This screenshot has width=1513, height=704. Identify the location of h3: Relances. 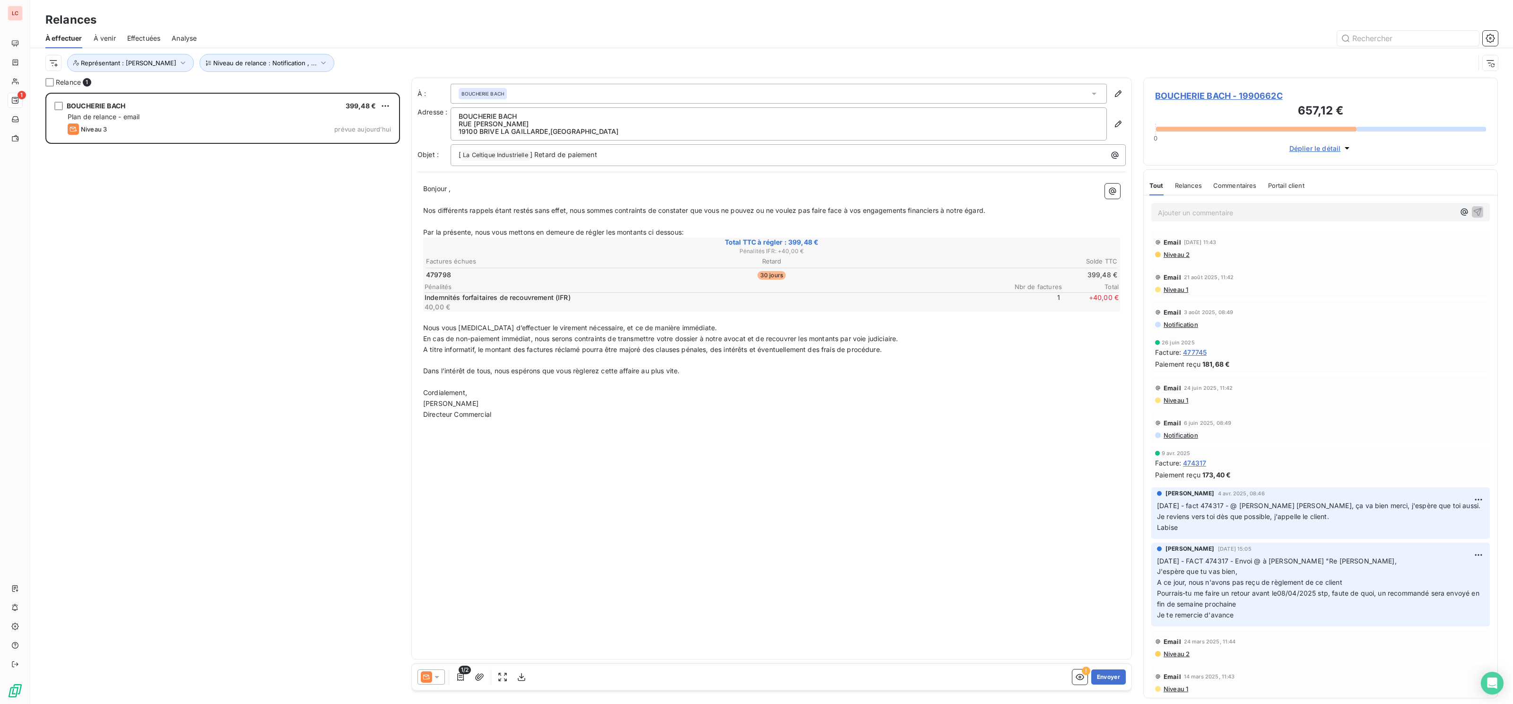
(71, 20).